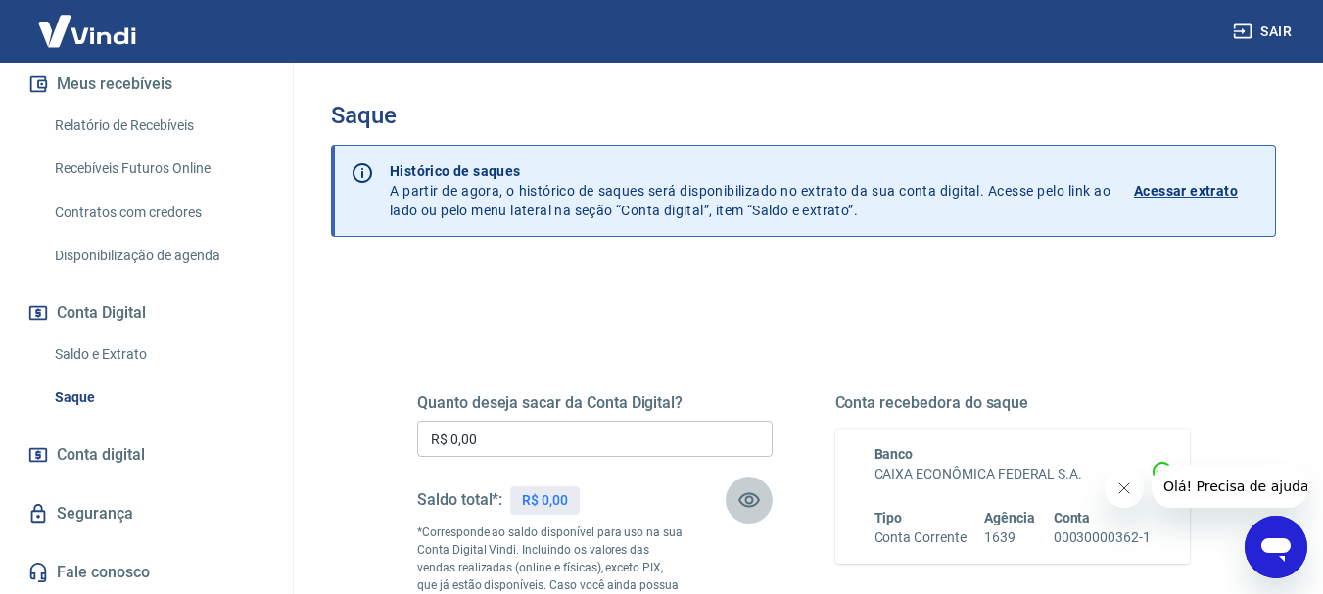 This screenshot has height=594, width=1323. I want to click on a: Saldo e Extrato, so click(158, 354).